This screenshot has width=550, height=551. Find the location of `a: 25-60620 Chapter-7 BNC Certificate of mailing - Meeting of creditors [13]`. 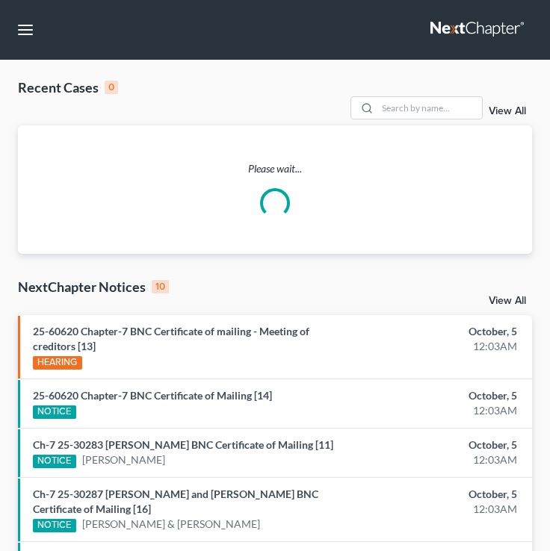

a: 25-60620 Chapter-7 BNC Certificate of mailing - Meeting of creditors [13] is located at coordinates (171, 338).